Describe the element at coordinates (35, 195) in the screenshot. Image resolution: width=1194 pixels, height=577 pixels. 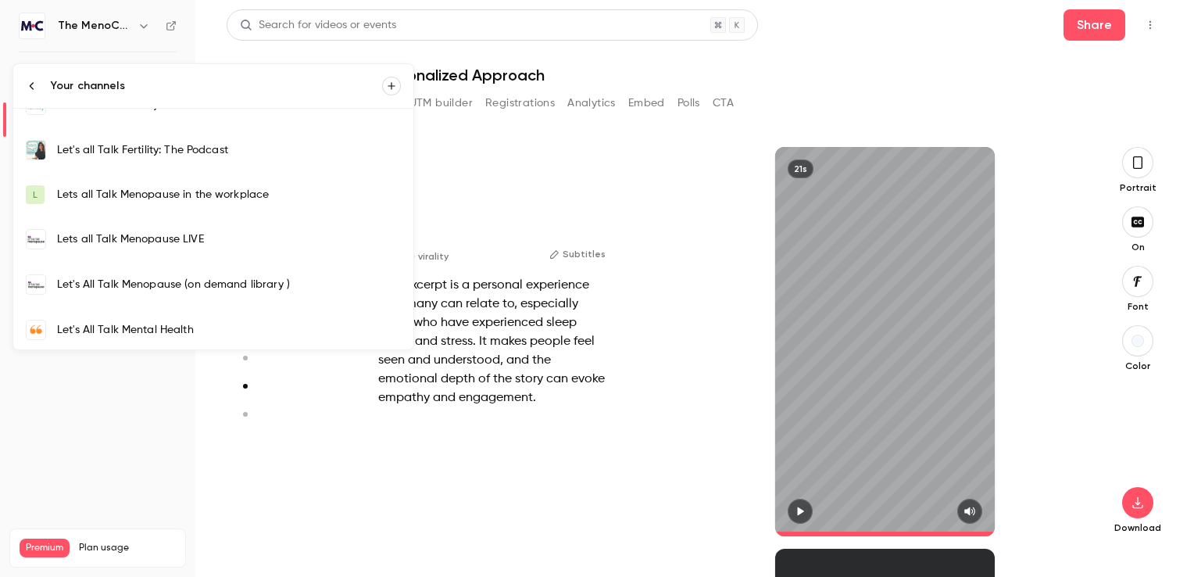
I see `span: L` at that location.